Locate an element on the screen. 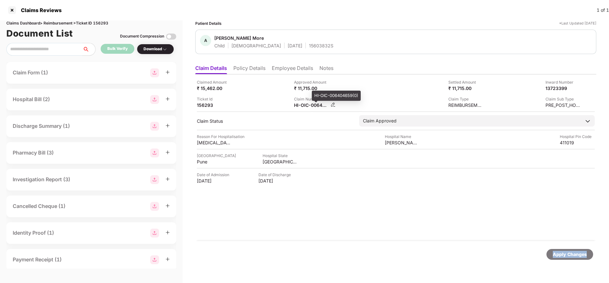  span: search is located at coordinates (89, 49).